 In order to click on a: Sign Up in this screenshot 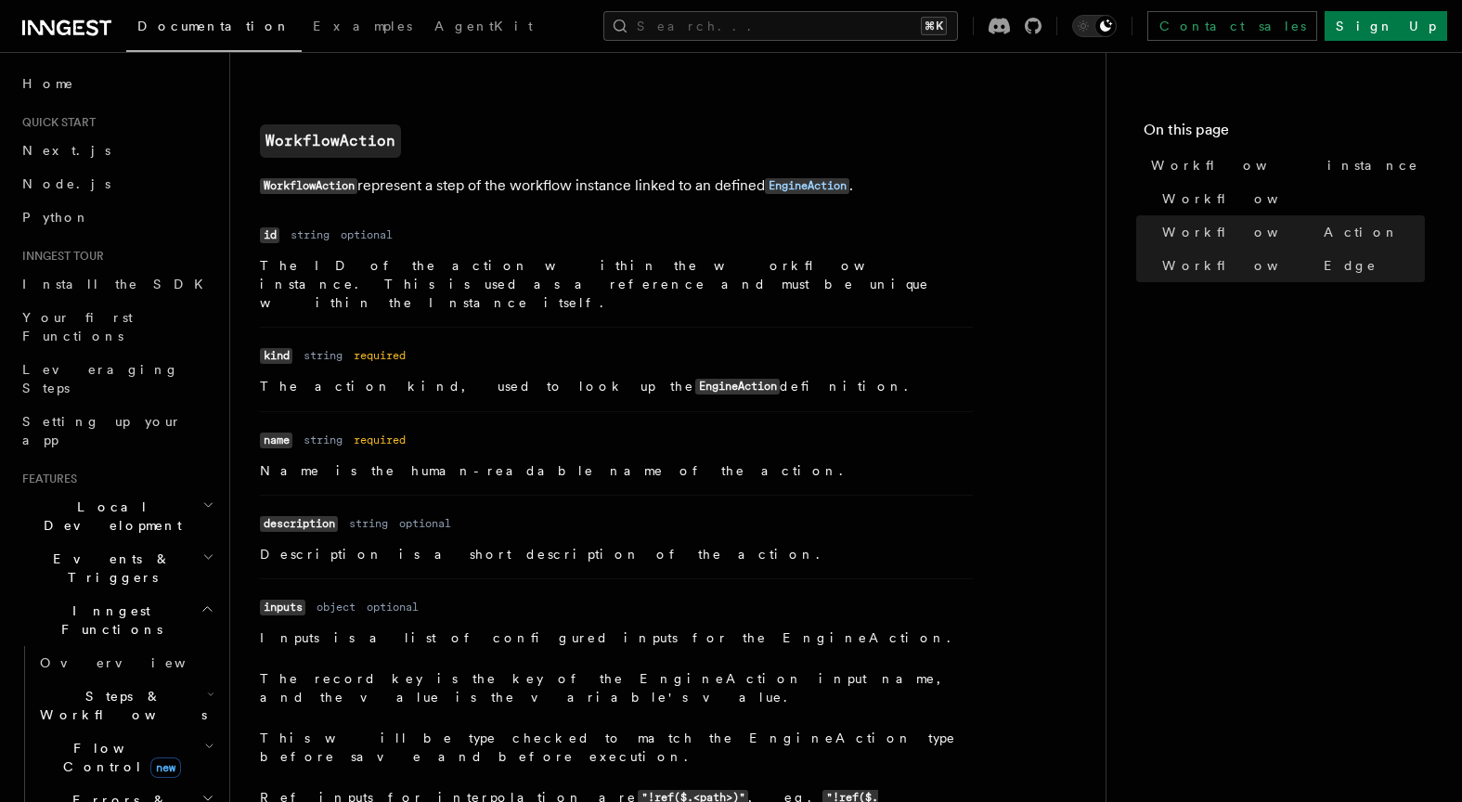, I will do `click(1386, 26)`.